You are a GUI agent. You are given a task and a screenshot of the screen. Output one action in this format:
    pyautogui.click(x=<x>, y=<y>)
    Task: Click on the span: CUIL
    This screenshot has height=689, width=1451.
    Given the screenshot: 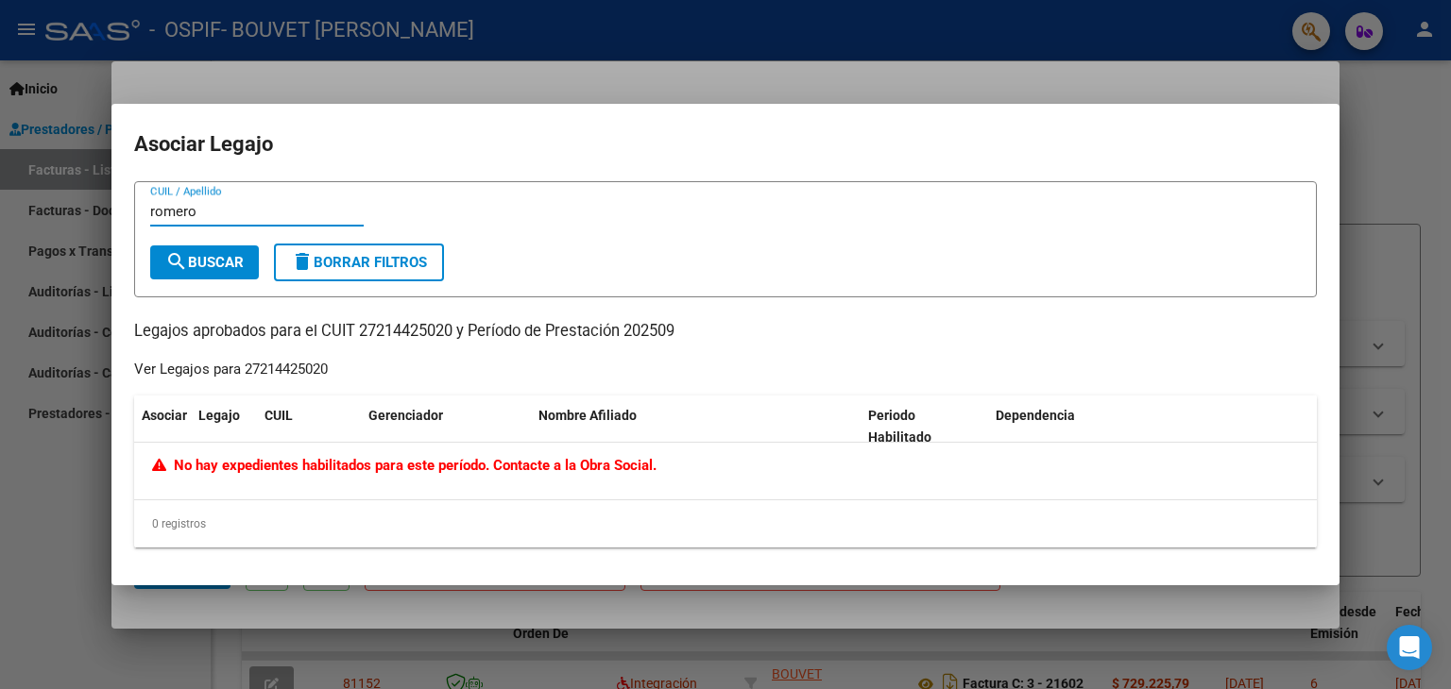 What is the action you would take?
    pyautogui.click(x=279, y=416)
    